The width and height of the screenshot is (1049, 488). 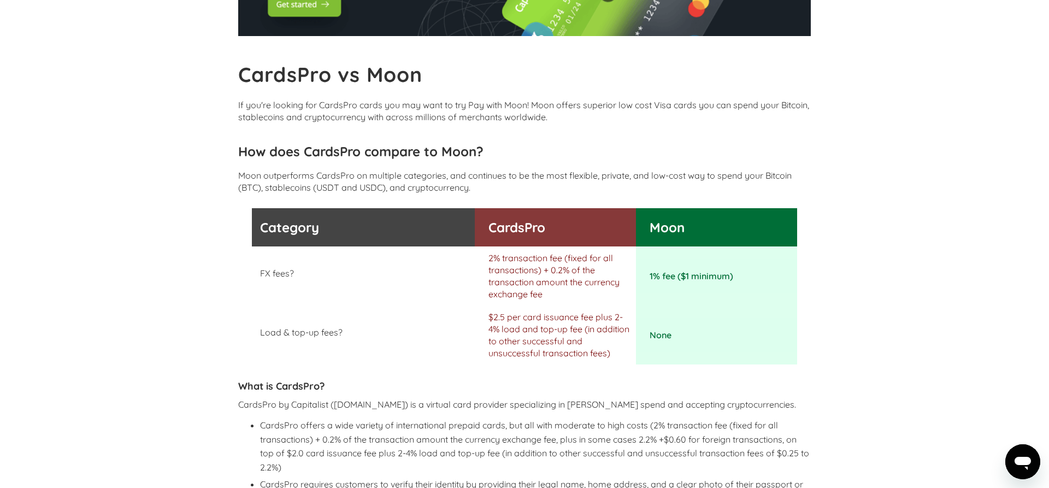 I want to click on h3: CardsPro, so click(x=560, y=227).